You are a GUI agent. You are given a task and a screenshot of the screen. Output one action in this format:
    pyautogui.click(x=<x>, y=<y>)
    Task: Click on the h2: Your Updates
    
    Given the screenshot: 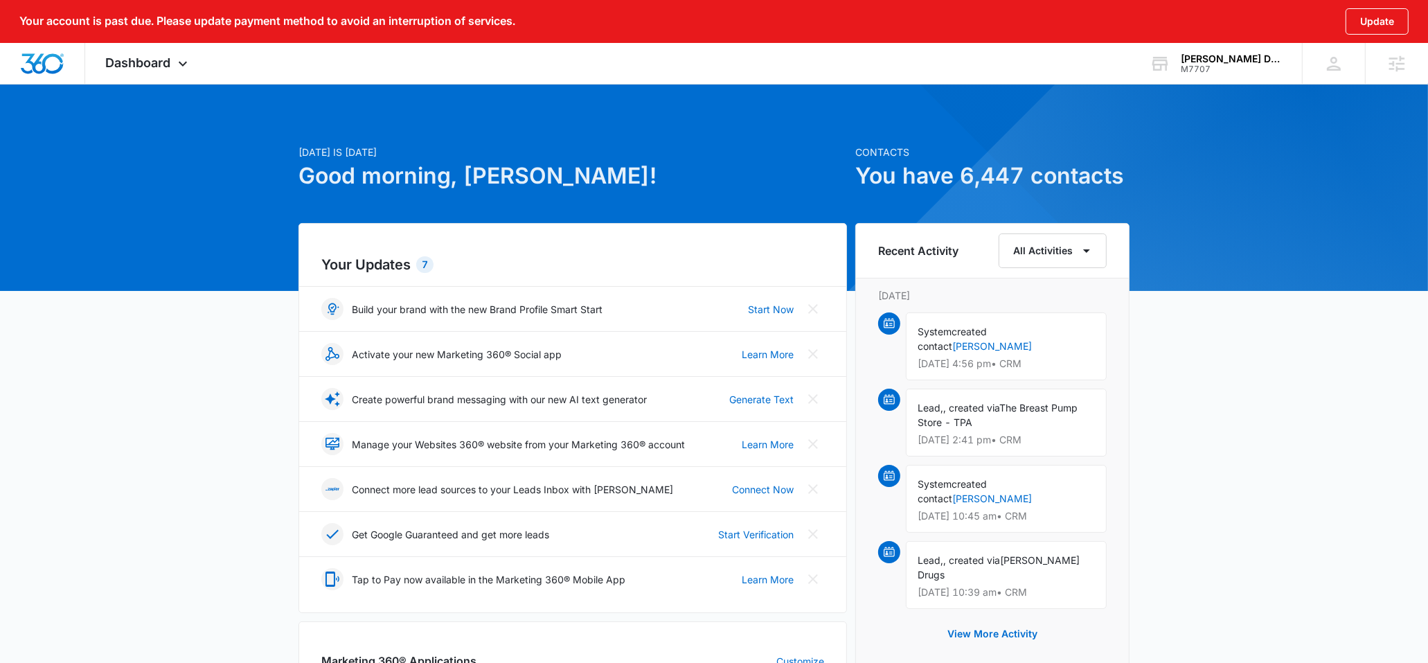 What is the action you would take?
    pyautogui.click(x=573, y=265)
    